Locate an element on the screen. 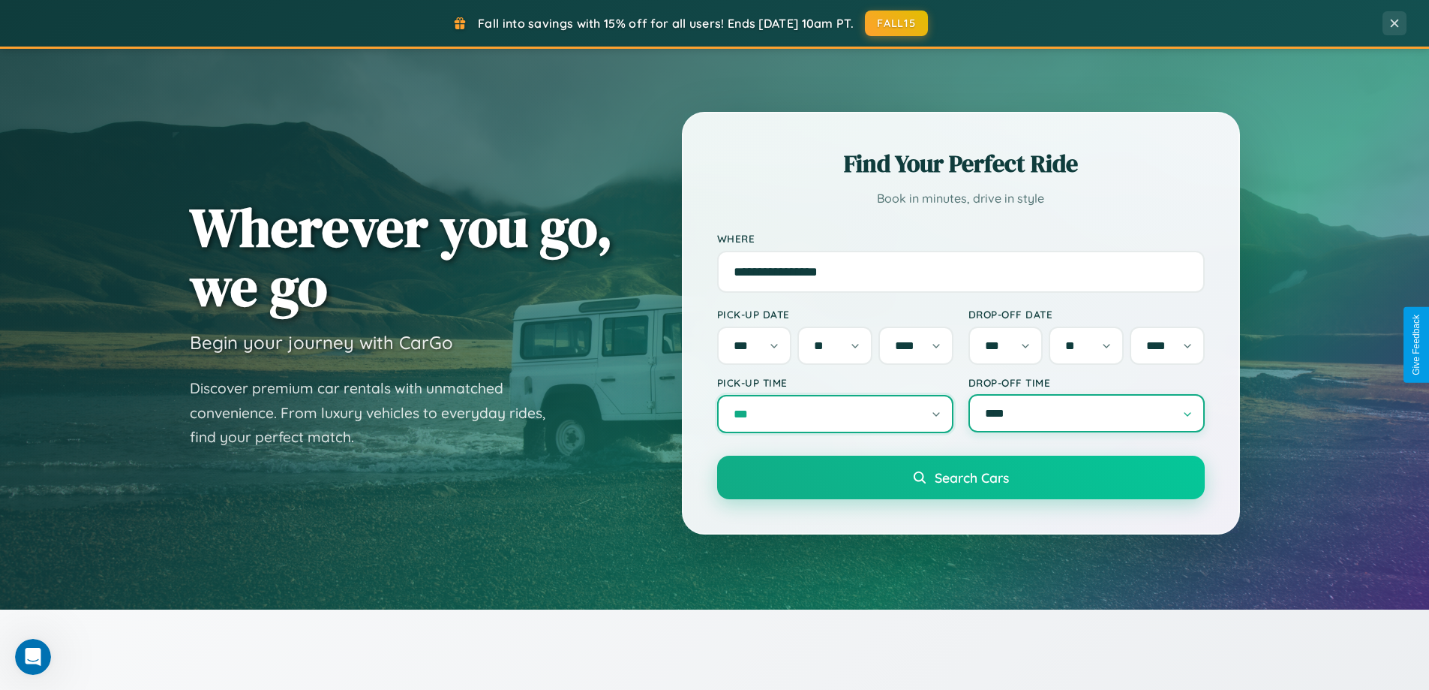 The width and height of the screenshot is (1429, 690). h2: Find Your Perfect Ride is located at coordinates (961, 164).